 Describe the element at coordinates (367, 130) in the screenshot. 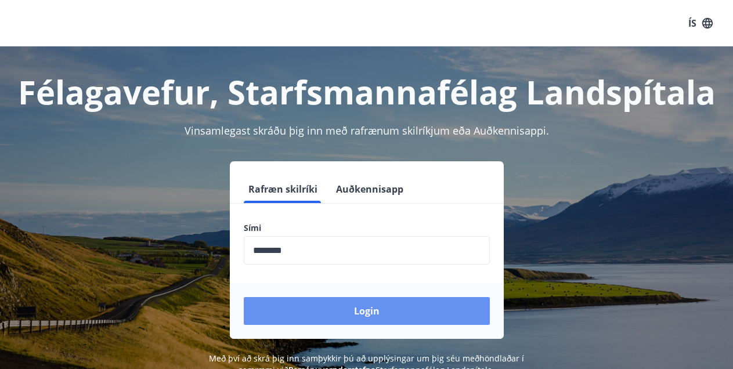

I see `span: Vinsamlegast skráðu þig inn með rafrænum skilríkjum eða Auðkennisappi.` at that location.